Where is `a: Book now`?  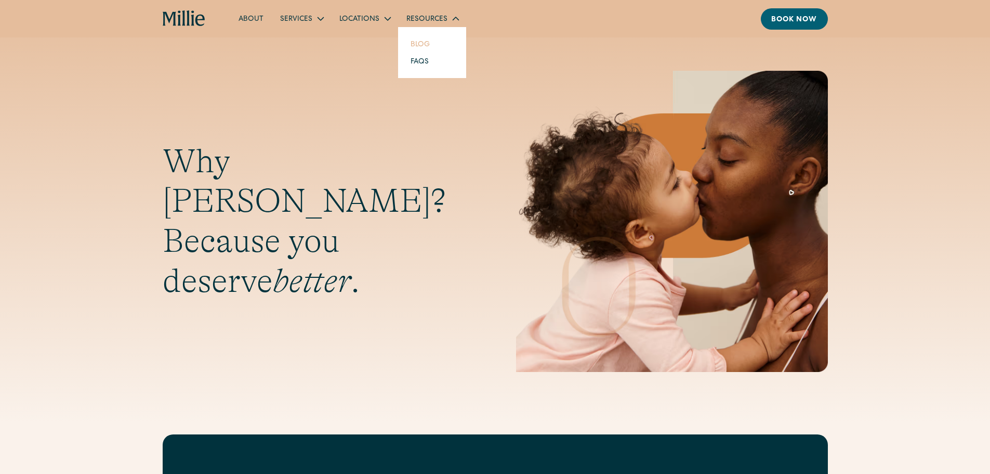
a: Book now is located at coordinates (794, 19).